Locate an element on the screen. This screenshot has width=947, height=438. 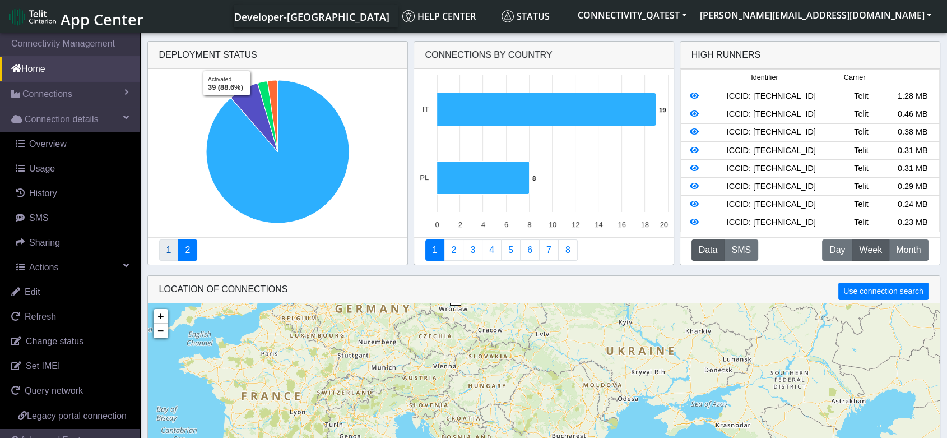
a: Actions is located at coordinates (72, 267).